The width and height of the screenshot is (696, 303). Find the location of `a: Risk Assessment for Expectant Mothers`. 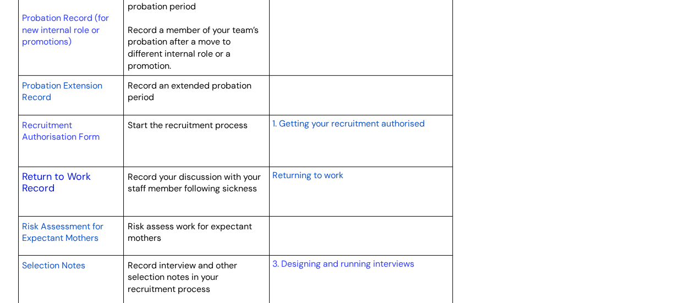

a: Risk Assessment for Expectant Mothers is located at coordinates (63, 232).